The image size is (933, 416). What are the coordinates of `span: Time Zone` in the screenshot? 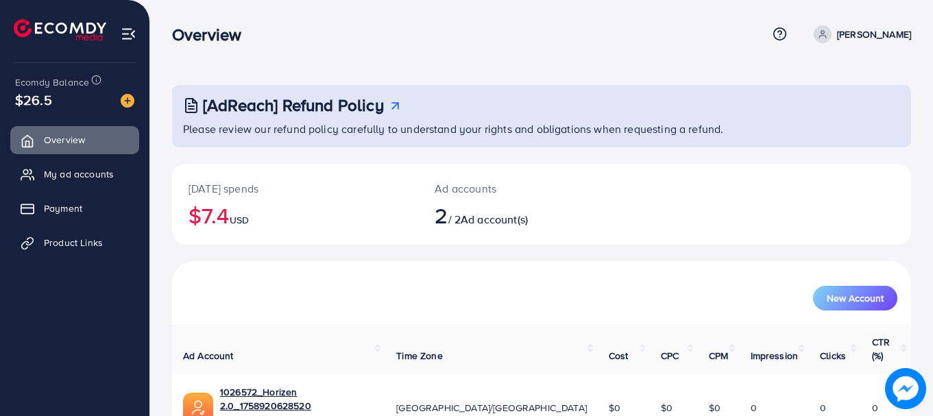 It's located at (419, 356).